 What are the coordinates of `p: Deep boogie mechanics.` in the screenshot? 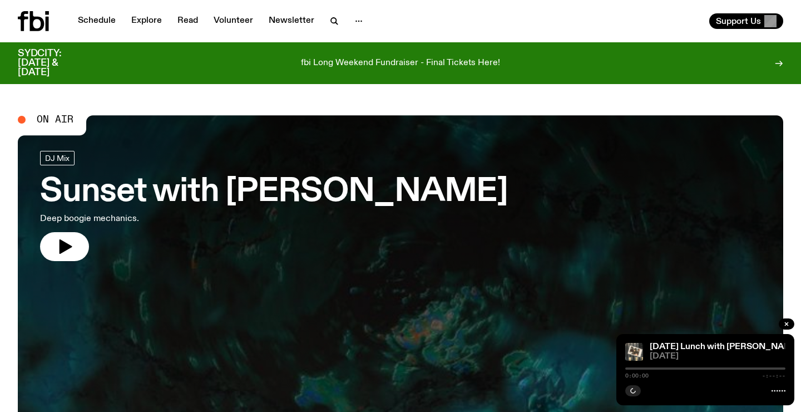 It's located at (182, 219).